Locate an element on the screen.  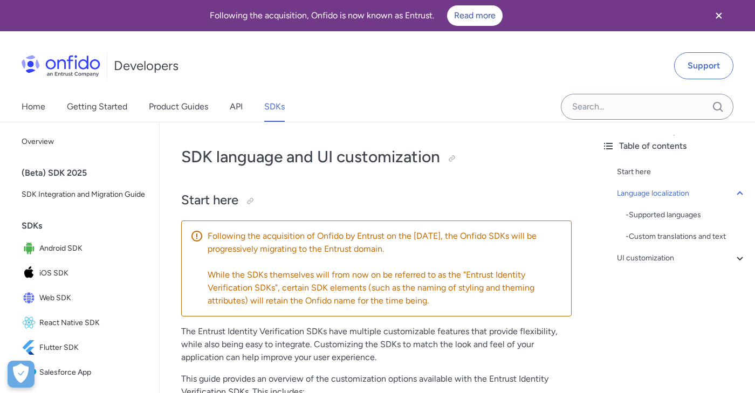
h1: SDK language and UI customization is located at coordinates (376, 157).